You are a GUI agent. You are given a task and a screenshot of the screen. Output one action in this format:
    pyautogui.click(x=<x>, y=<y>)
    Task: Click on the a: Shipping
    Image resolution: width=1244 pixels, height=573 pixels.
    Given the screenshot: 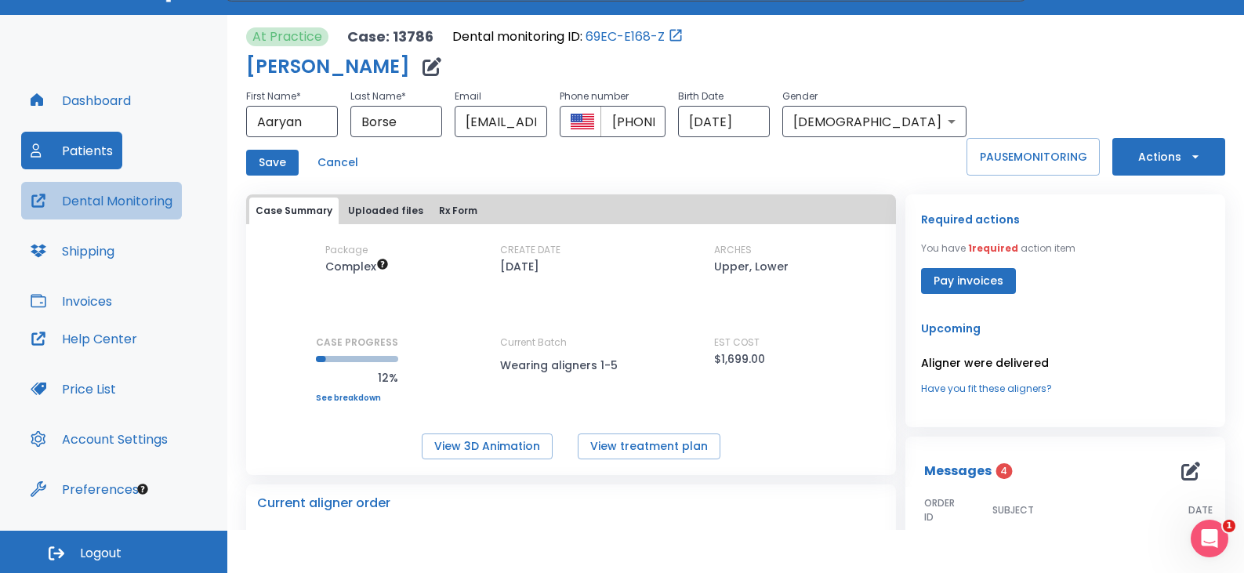 What is the action you would take?
    pyautogui.click(x=72, y=251)
    